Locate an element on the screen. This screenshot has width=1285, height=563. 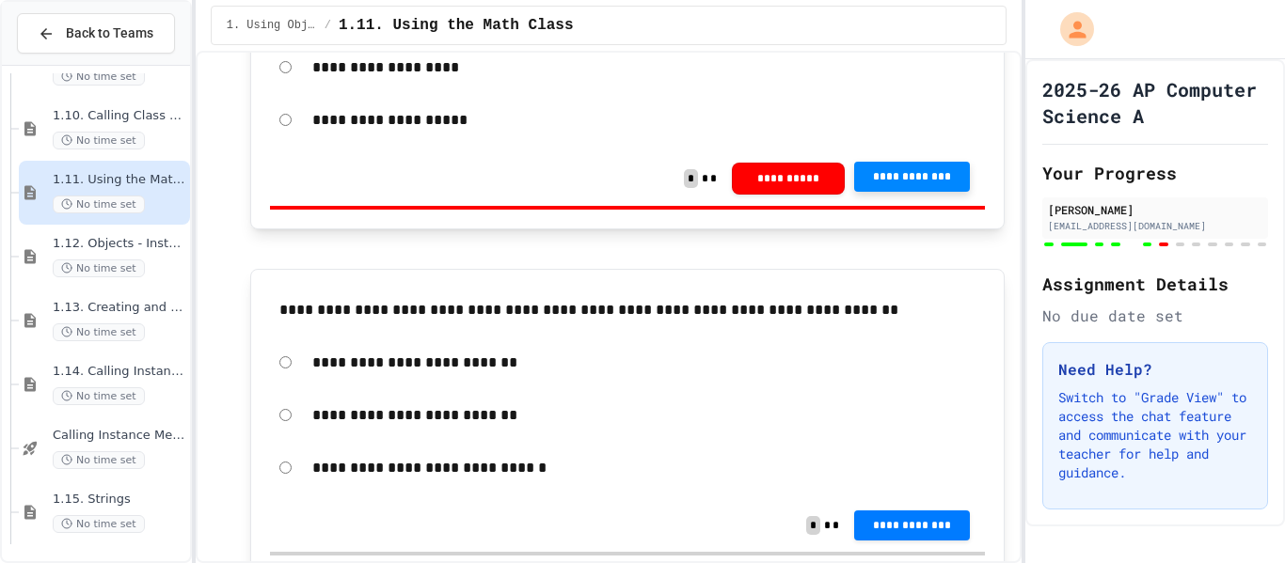
span: 1.13. Creating and Initializing Objects: Constructors is located at coordinates (119, 308).